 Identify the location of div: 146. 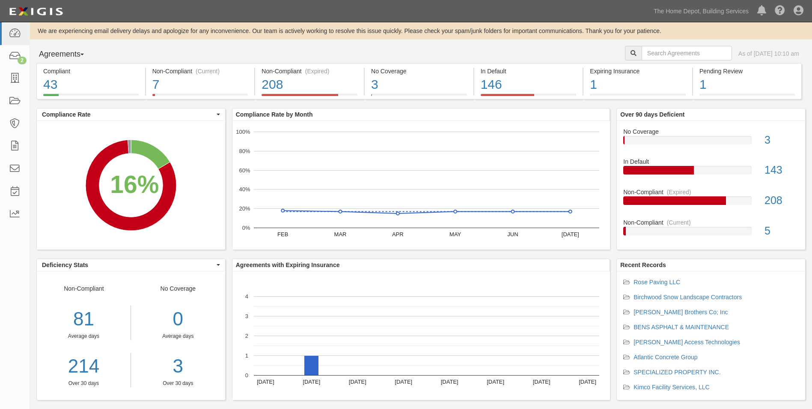
(529, 84).